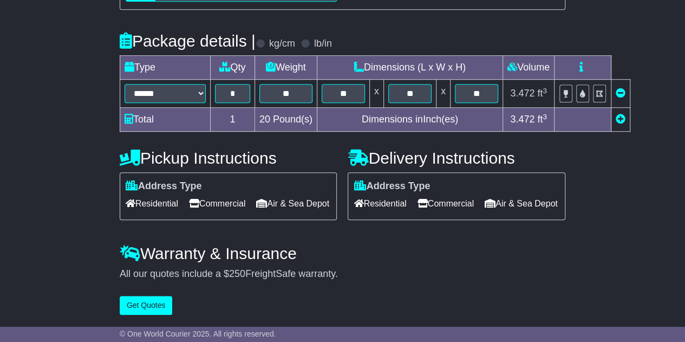 The height and width of the screenshot is (342, 685). What do you see at coordinates (237, 273) in the screenshot?
I see `span: 250` at bounding box center [237, 273].